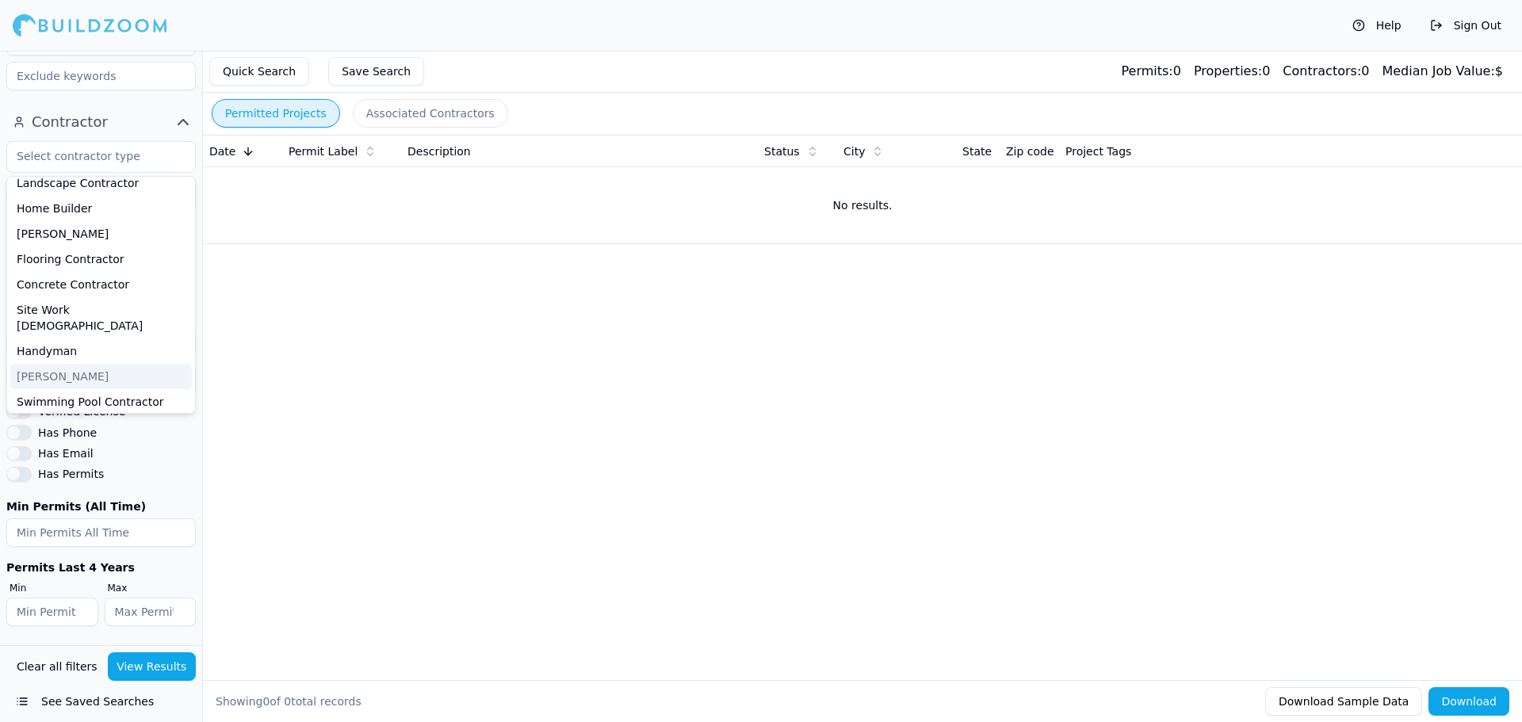 The height and width of the screenshot is (722, 1522). I want to click on div: Landscape Contractor, so click(101, 183).